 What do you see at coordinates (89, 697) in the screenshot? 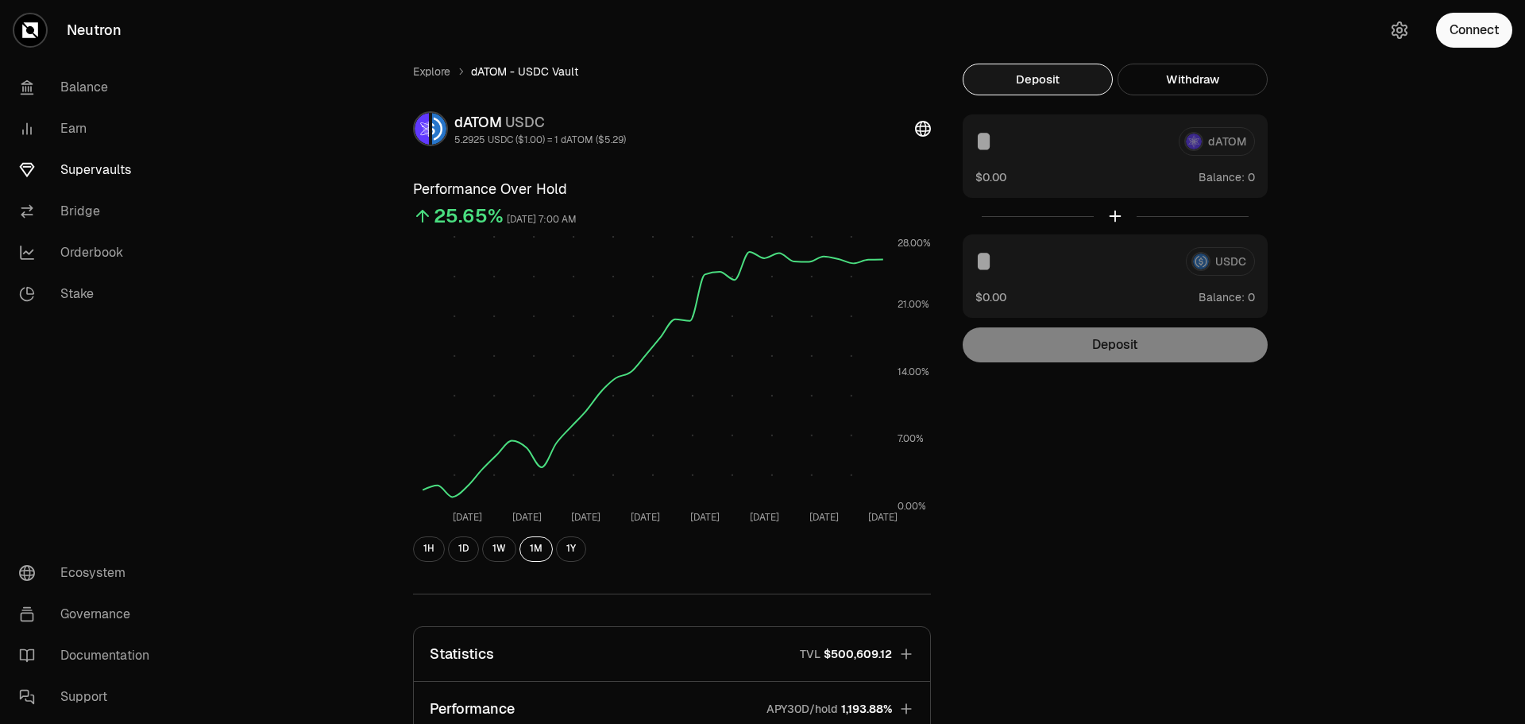
I see `a: Support` at bounding box center [89, 697].